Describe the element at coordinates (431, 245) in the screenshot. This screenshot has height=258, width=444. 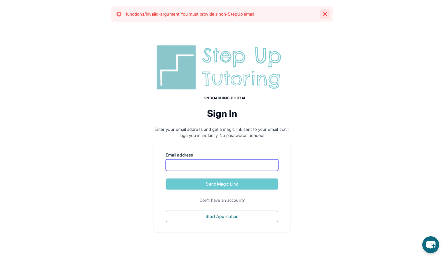
I see `button: chat-button` at that location.